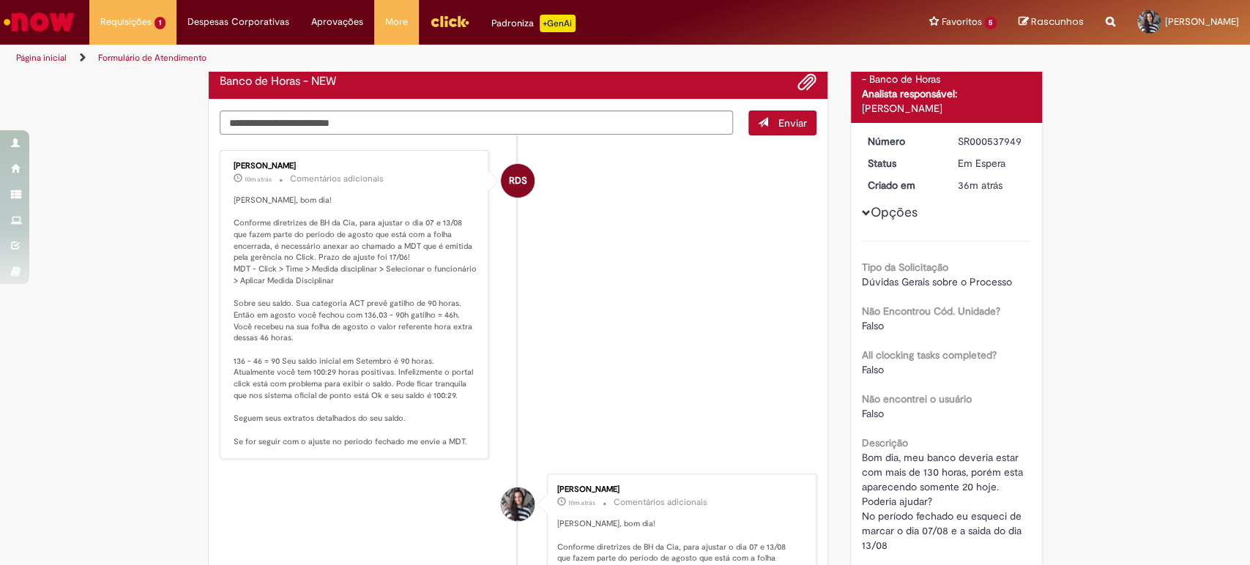  I want to click on div: Gente e Gestão - Atendimento GGE - Banco de Horas, so click(946, 72).